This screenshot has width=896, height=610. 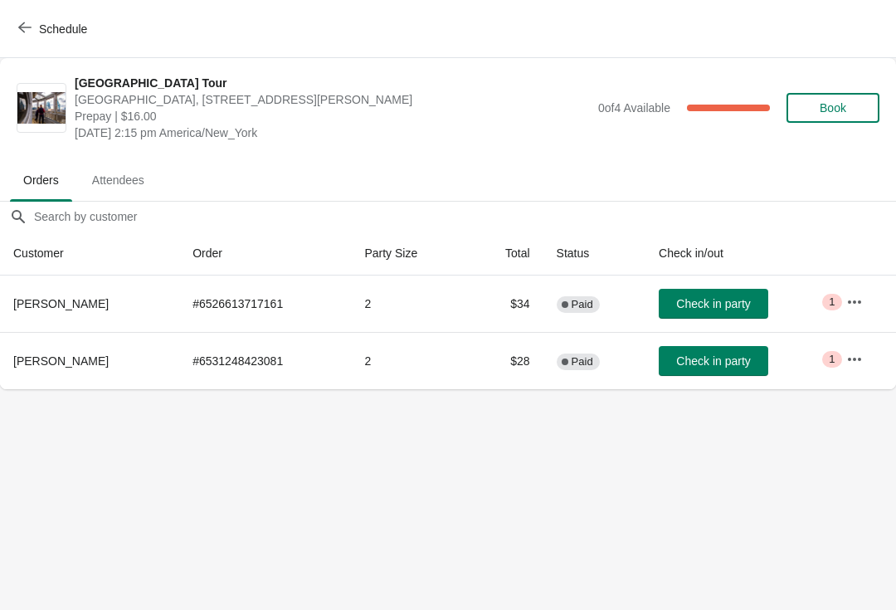 I want to click on th: Check in/out, so click(x=739, y=253).